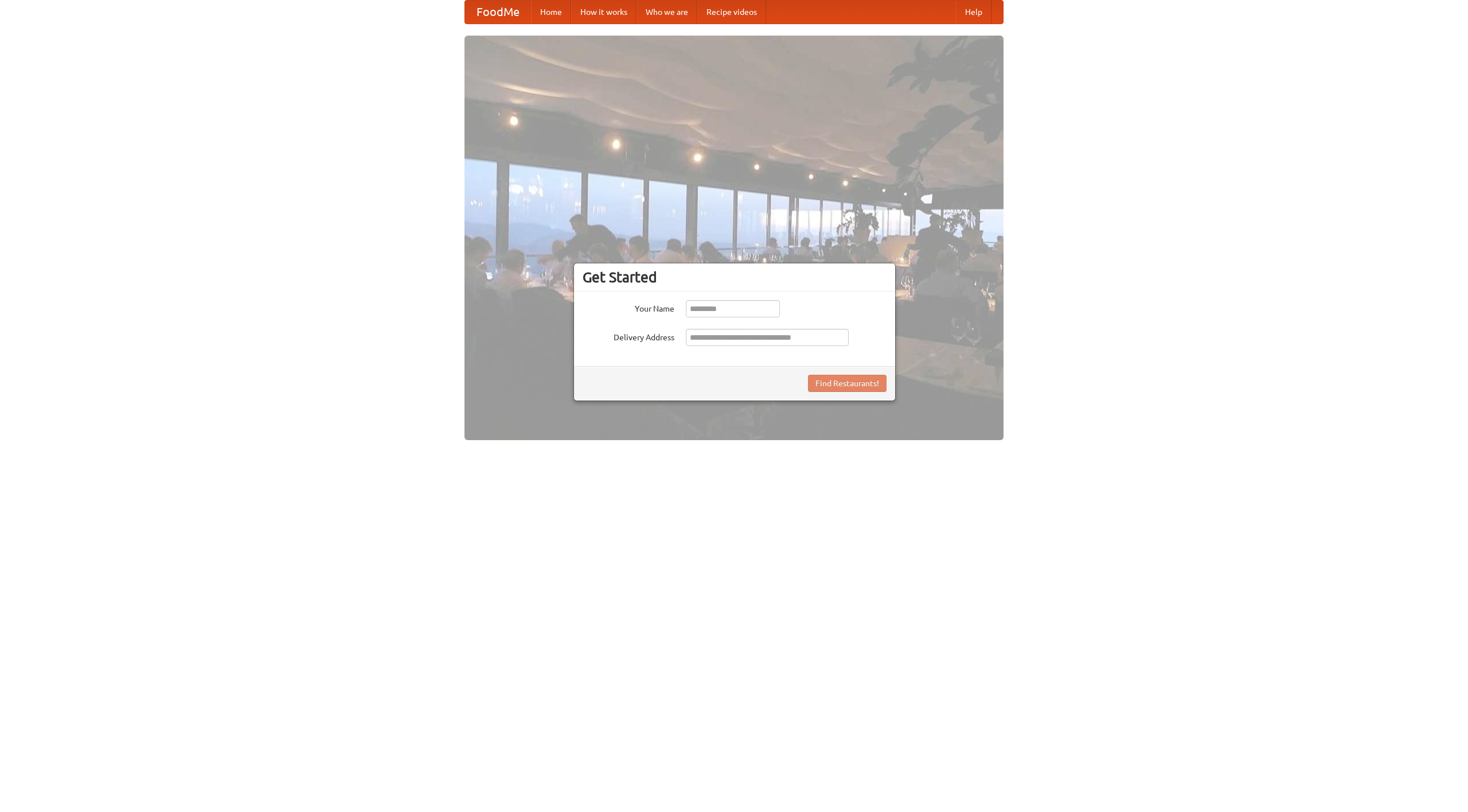 The width and height of the screenshot is (1468, 812). I want to click on a: Recipe videos, so click(732, 12).